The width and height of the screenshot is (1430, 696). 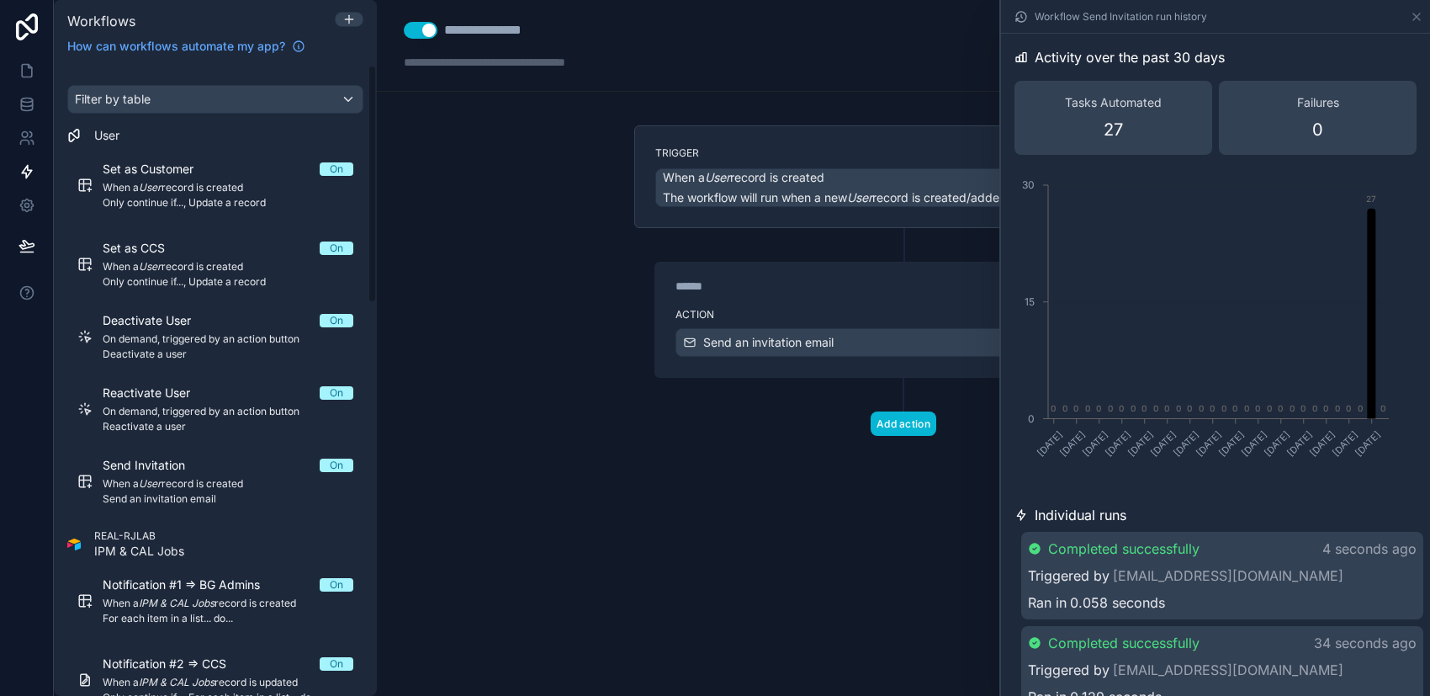 I want to click on span: Failures, so click(x=1318, y=103).